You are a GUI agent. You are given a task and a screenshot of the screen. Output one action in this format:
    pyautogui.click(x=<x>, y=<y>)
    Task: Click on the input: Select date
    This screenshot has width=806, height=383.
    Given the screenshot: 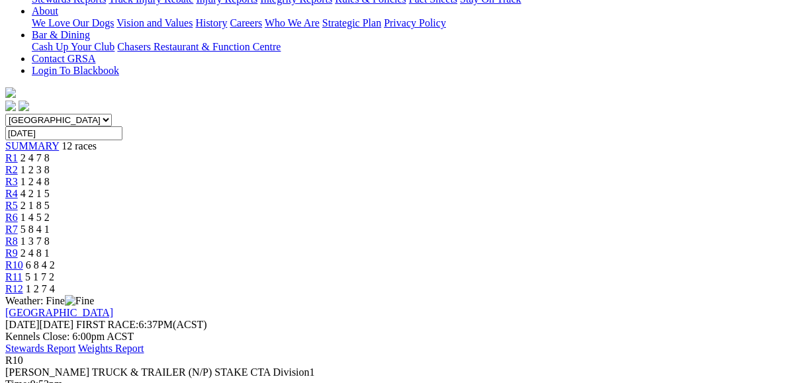 What is the action you would take?
    pyautogui.click(x=64, y=133)
    